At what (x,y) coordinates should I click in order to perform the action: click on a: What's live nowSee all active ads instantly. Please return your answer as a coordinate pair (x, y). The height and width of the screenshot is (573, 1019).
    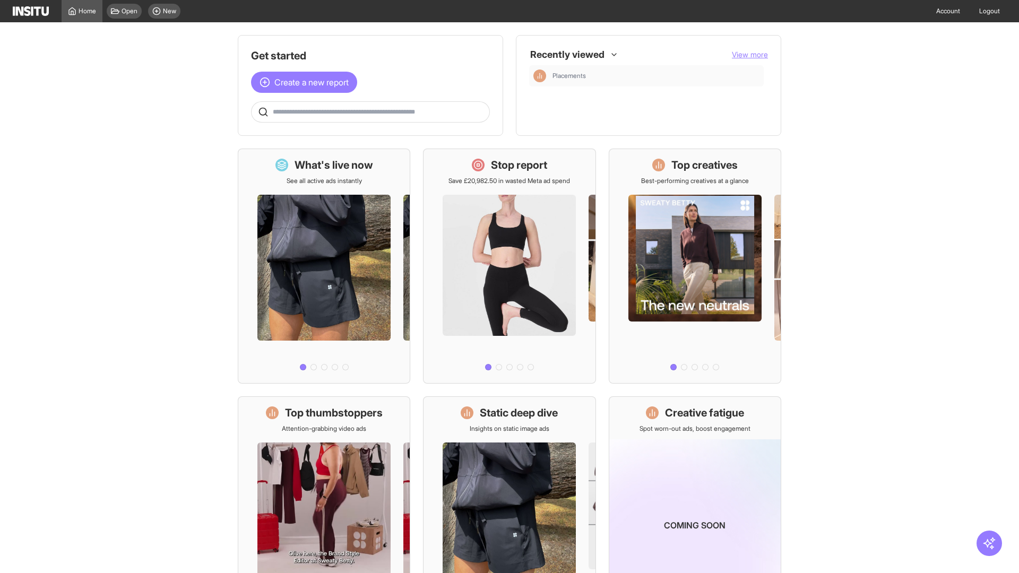
    Looking at the image, I should click on (324, 266).